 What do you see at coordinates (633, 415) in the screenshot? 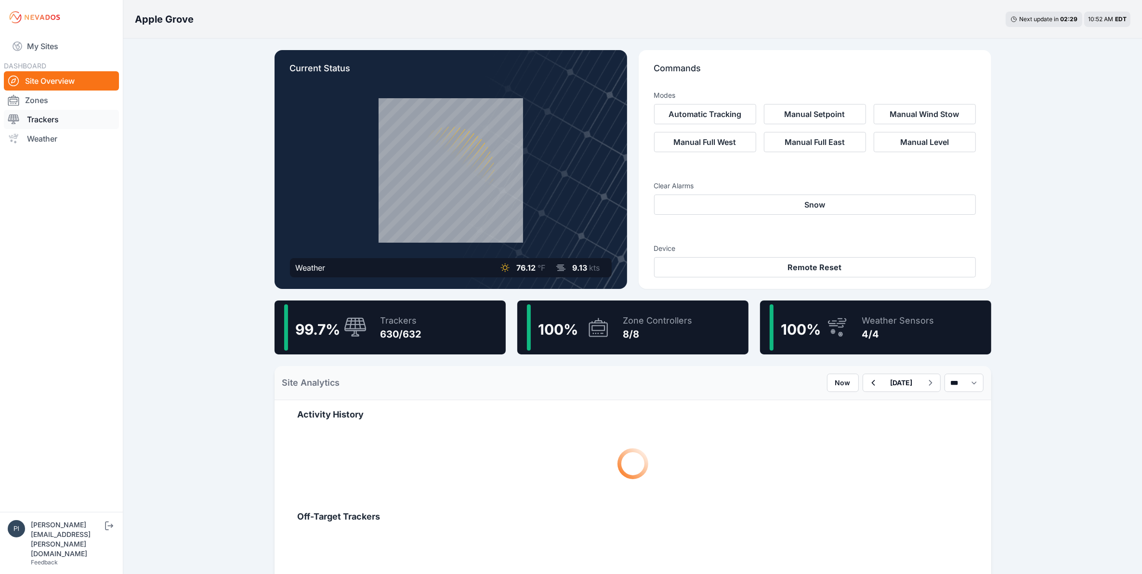
I see `h2: Activity History` at bounding box center [633, 415].